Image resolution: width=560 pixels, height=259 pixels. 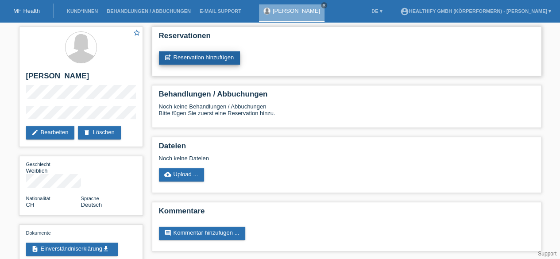 What do you see at coordinates (377, 11) in the screenshot?
I see `a: DE ▾` at bounding box center [377, 11].